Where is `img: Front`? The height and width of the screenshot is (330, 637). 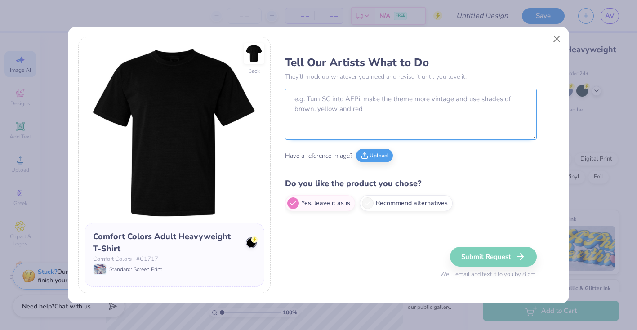 img: Front is located at coordinates (174, 133).